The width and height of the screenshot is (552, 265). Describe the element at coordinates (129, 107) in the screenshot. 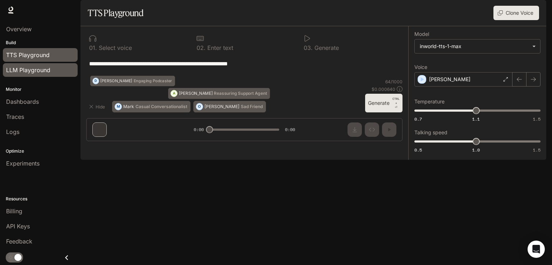

I see `p: Mark` at that location.